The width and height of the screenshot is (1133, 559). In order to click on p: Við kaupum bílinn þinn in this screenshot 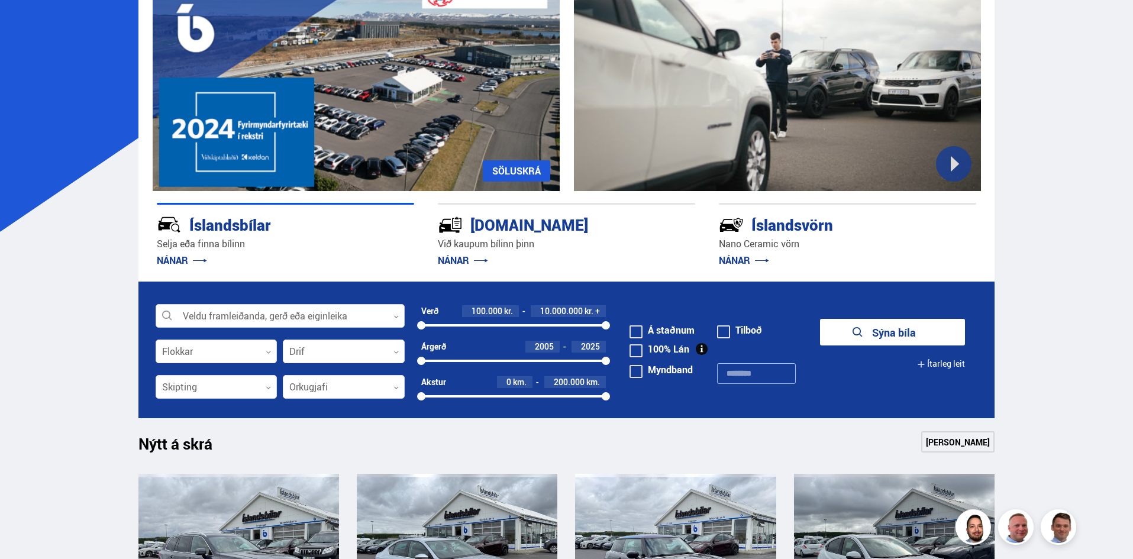, I will do `click(566, 244)`.